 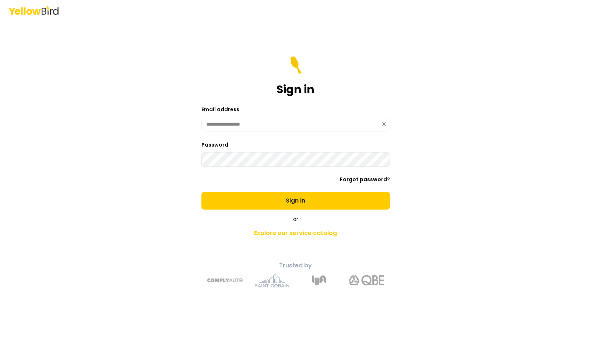 What do you see at coordinates (220, 109) in the screenshot?
I see `label: Email address` at bounding box center [220, 109].